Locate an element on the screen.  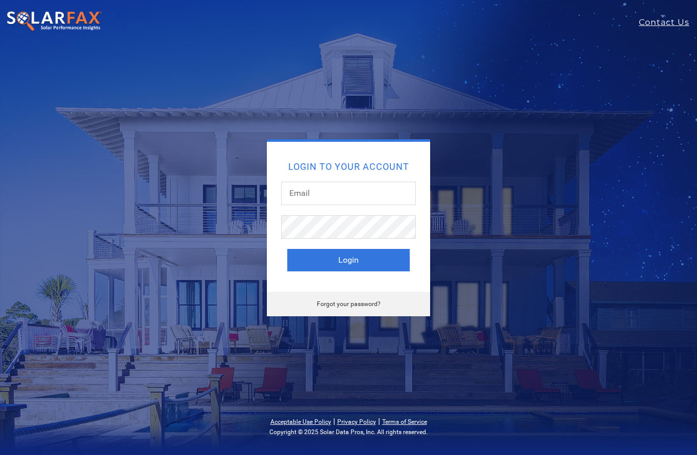
a: Forgot your password? is located at coordinates (348, 304).